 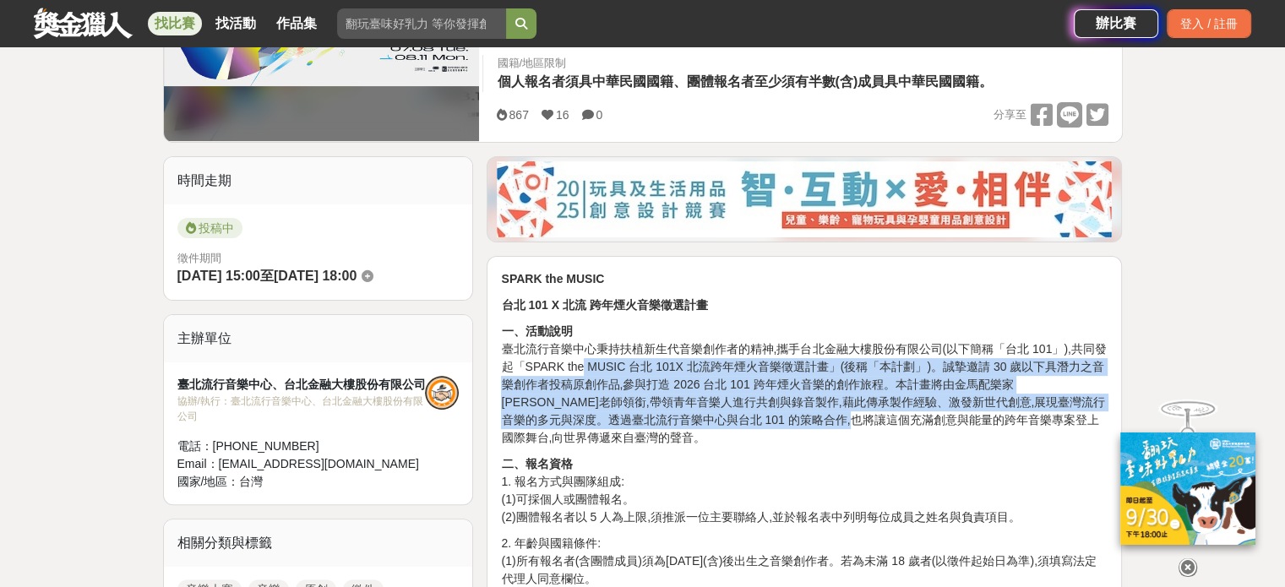 I want to click on img: c171a689-fb2c-43c6-a33c-e56b1f4b2190.jpg, so click(x=1188, y=488).